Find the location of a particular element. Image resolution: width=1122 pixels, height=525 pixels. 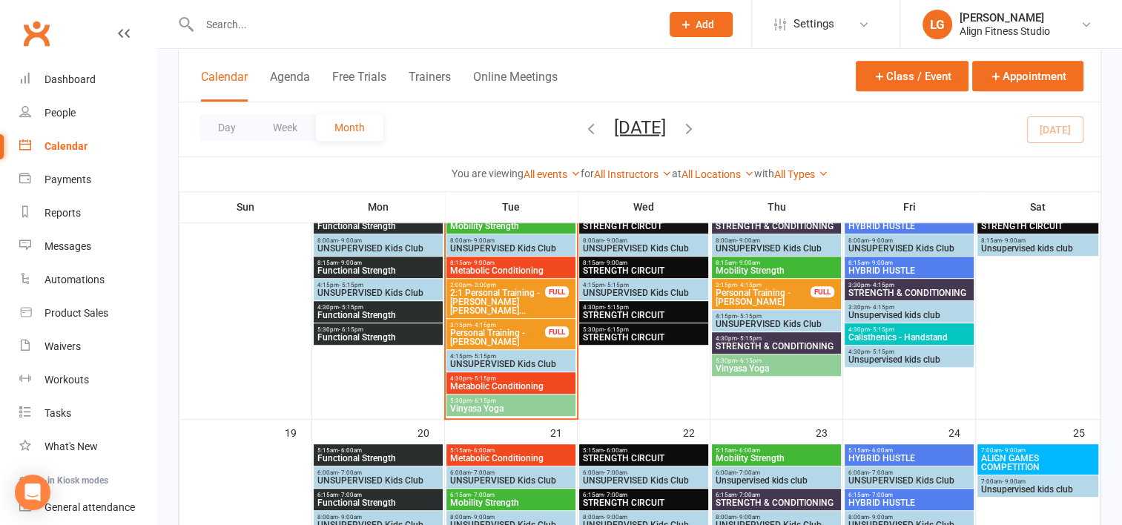

div: Calendar is located at coordinates (66, 146).